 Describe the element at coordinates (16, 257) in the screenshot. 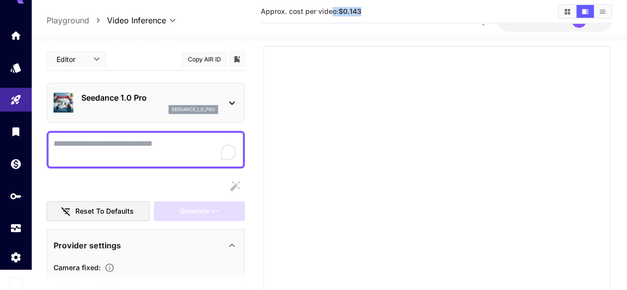

I see `div: Settings` at that location.